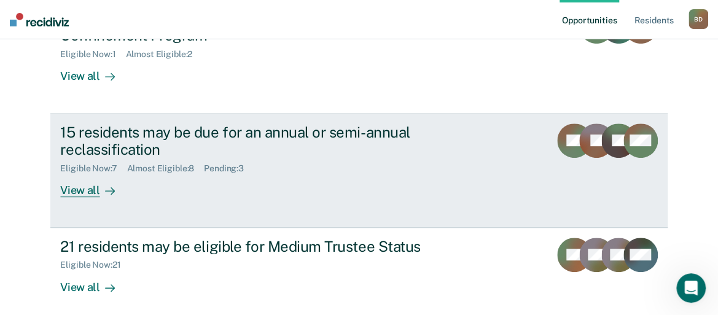  I want to click on div: 21 residents may be eligible for Medium Trustee Status, so click(276, 246).